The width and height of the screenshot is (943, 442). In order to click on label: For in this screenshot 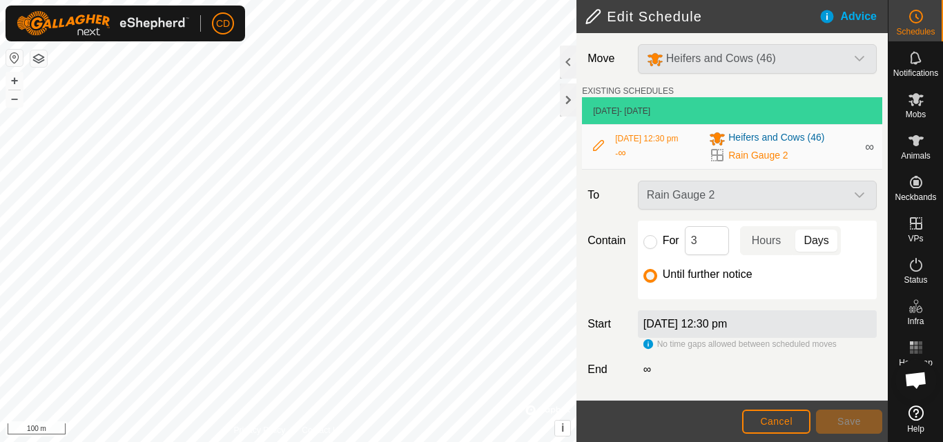, I will do `click(671, 241)`.